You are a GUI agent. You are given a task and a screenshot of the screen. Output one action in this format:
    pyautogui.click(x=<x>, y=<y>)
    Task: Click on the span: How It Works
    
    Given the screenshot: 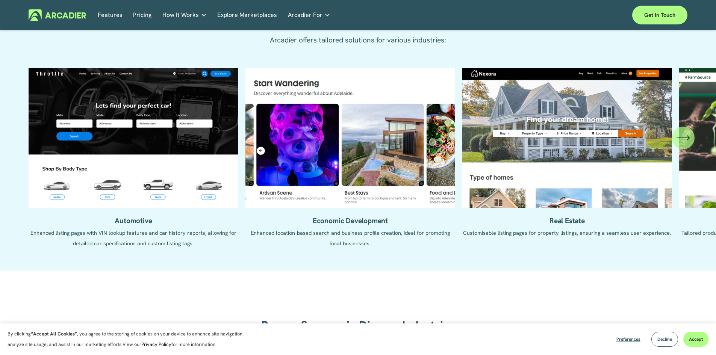 What is the action you would take?
    pyautogui.click(x=180, y=15)
    